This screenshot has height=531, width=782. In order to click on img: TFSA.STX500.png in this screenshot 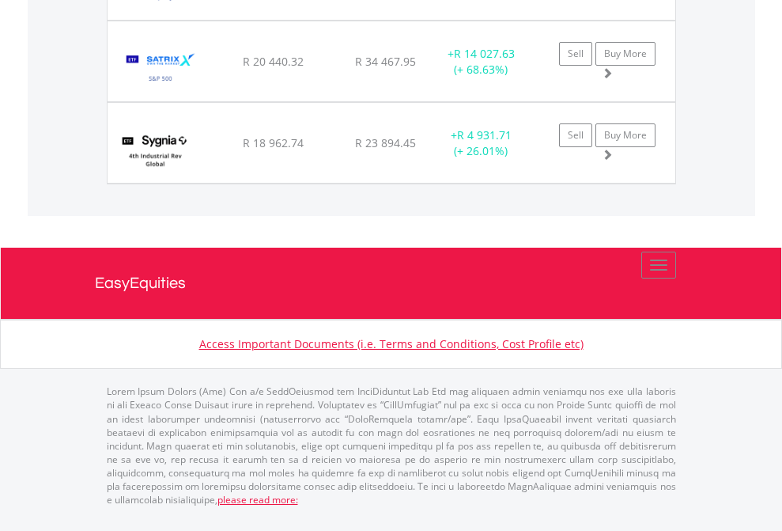, I will do `click(161, 69)`.